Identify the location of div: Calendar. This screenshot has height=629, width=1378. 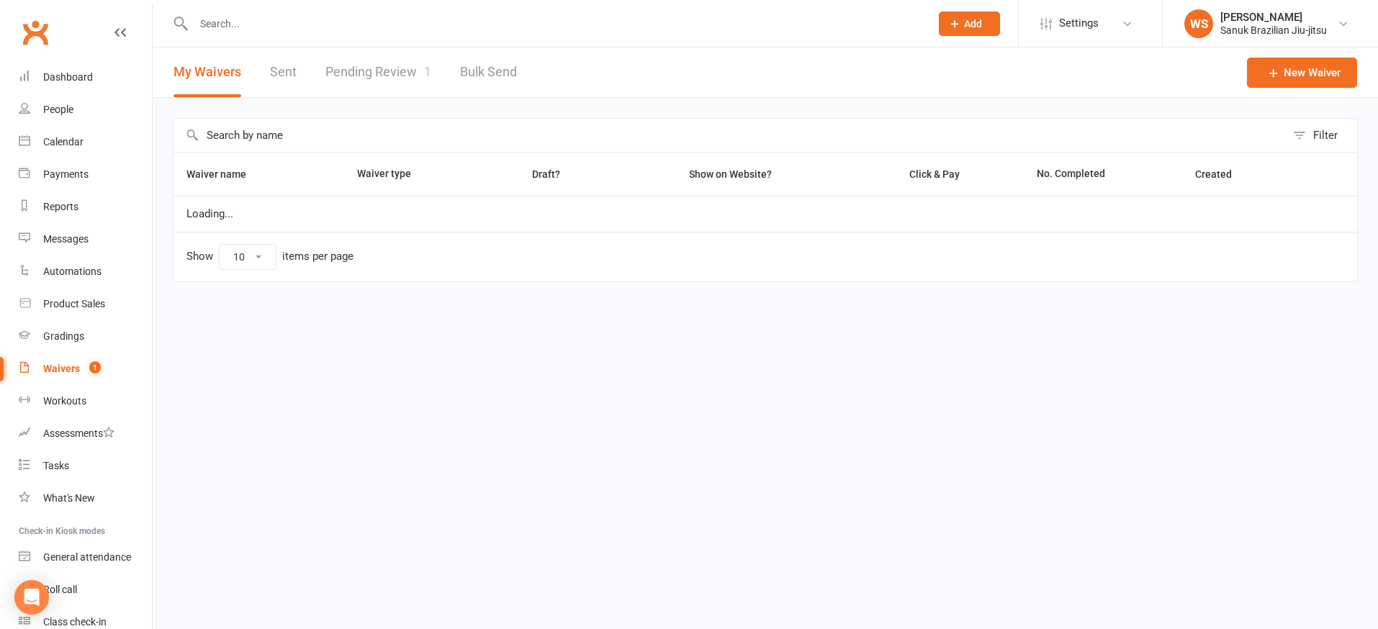
(63, 142).